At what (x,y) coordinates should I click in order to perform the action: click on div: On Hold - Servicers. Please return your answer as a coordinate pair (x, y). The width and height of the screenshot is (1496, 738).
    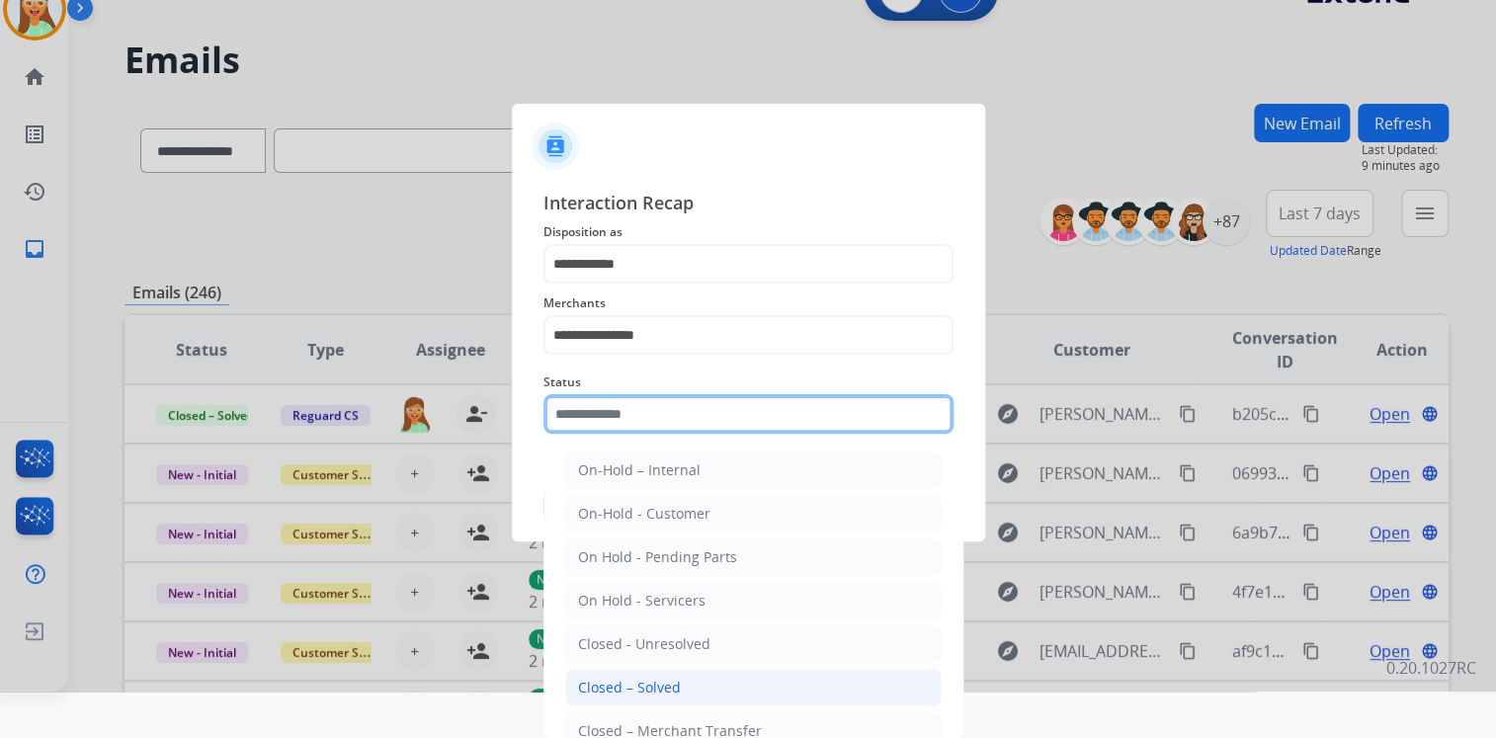
    Looking at the image, I should click on (641, 601).